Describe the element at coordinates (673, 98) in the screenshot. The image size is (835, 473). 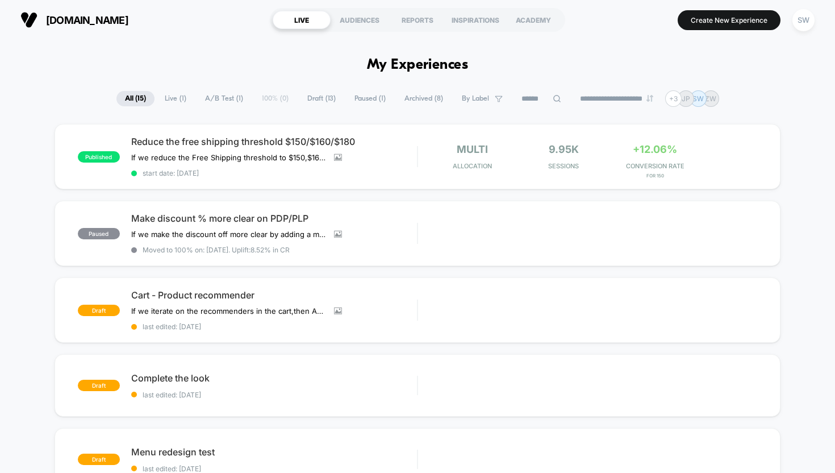
I see `div: + 3` at that location.